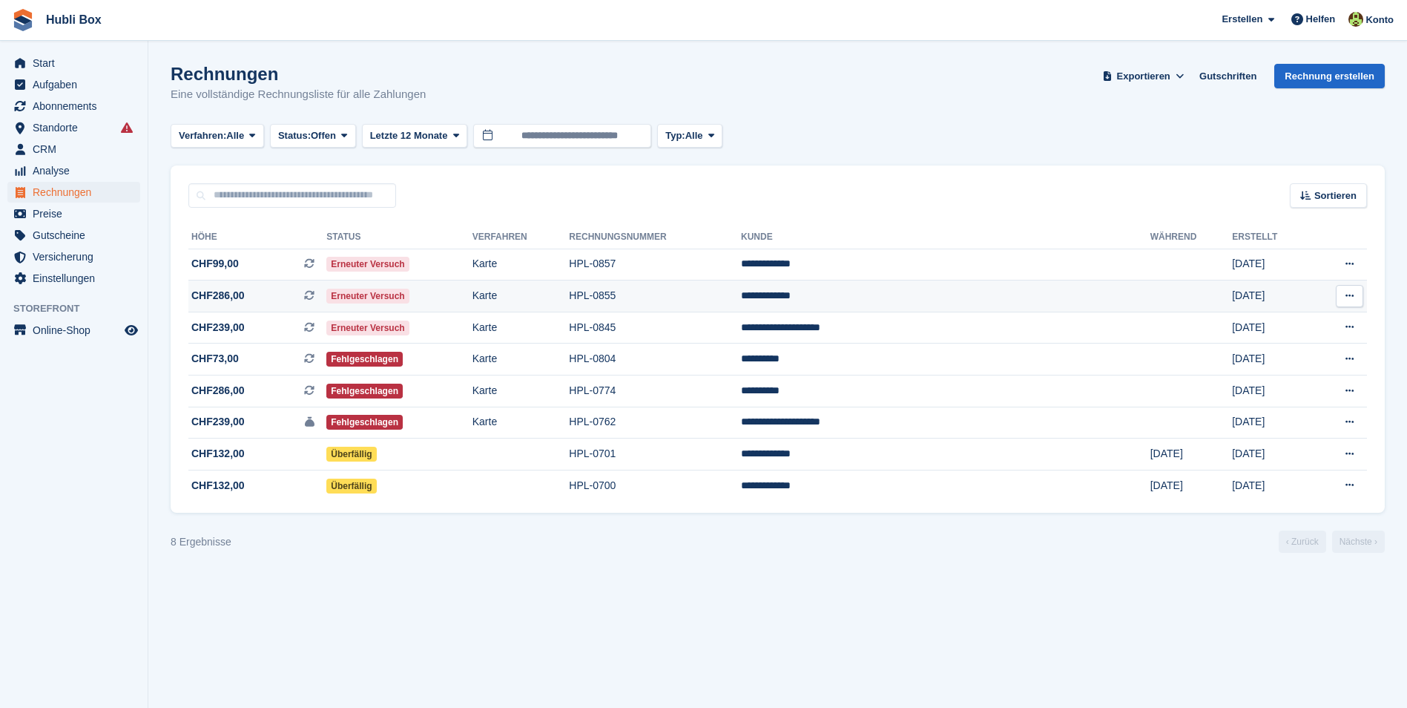  What do you see at coordinates (77, 214) in the screenshot?
I see `span: Preise` at bounding box center [77, 214].